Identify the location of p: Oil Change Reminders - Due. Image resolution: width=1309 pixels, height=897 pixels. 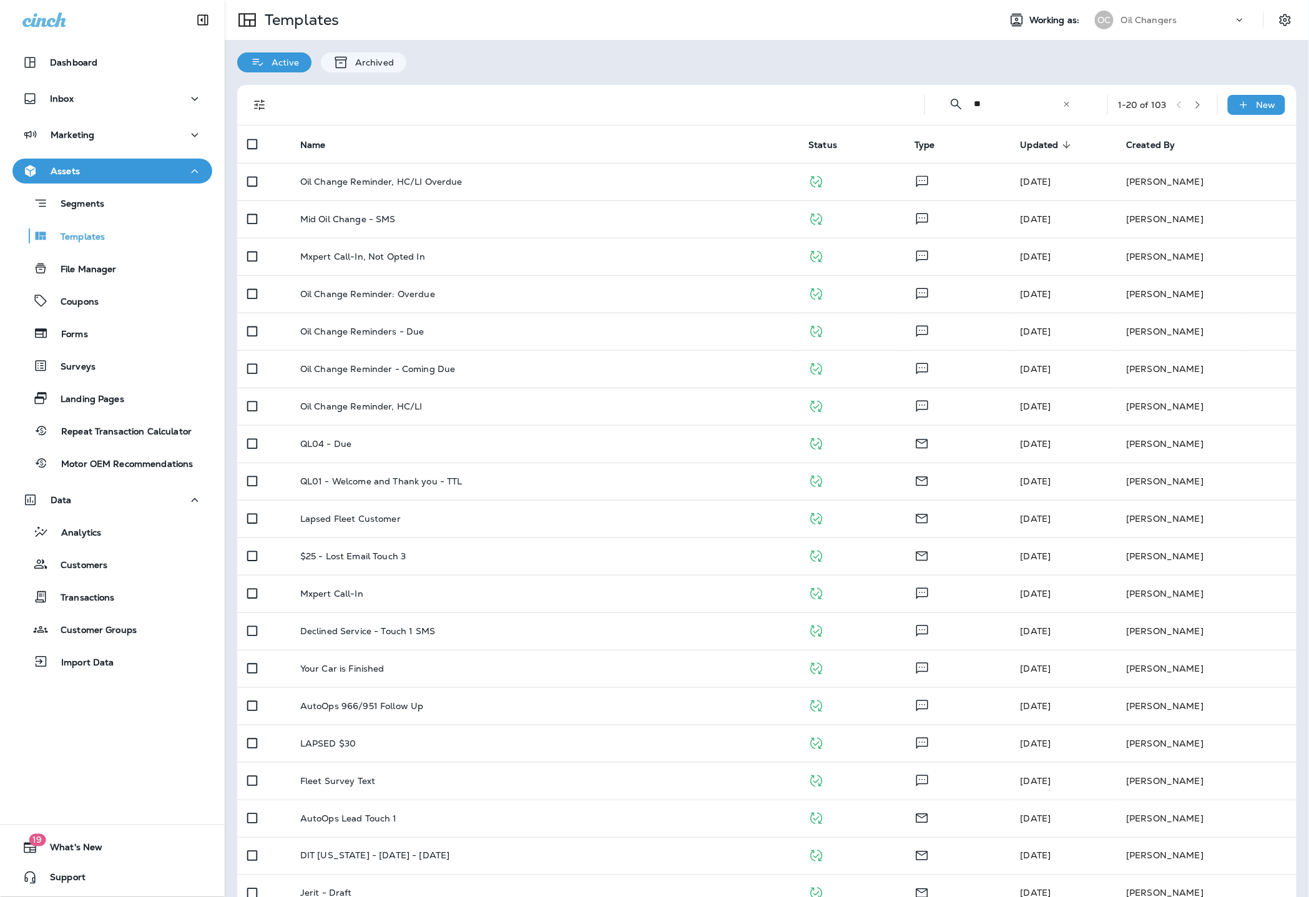
(362, 331).